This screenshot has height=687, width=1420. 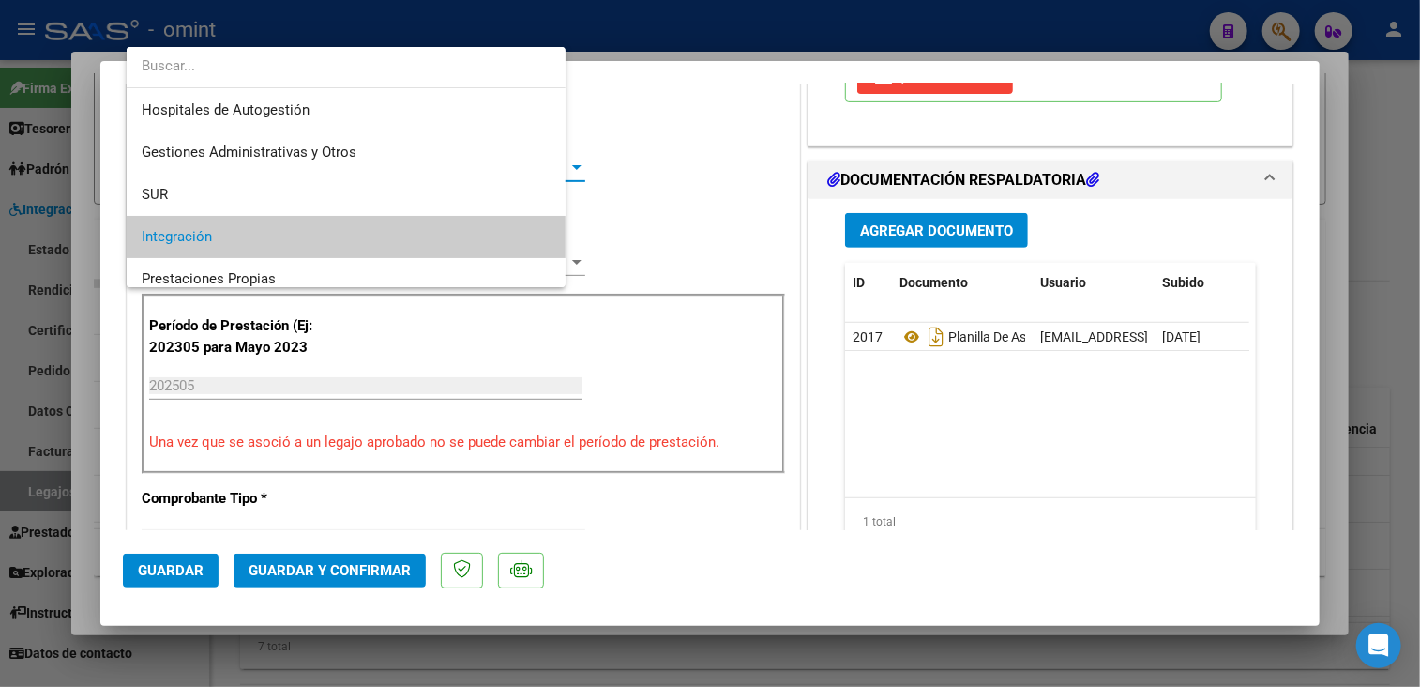 I want to click on span: Integración, so click(x=176, y=236).